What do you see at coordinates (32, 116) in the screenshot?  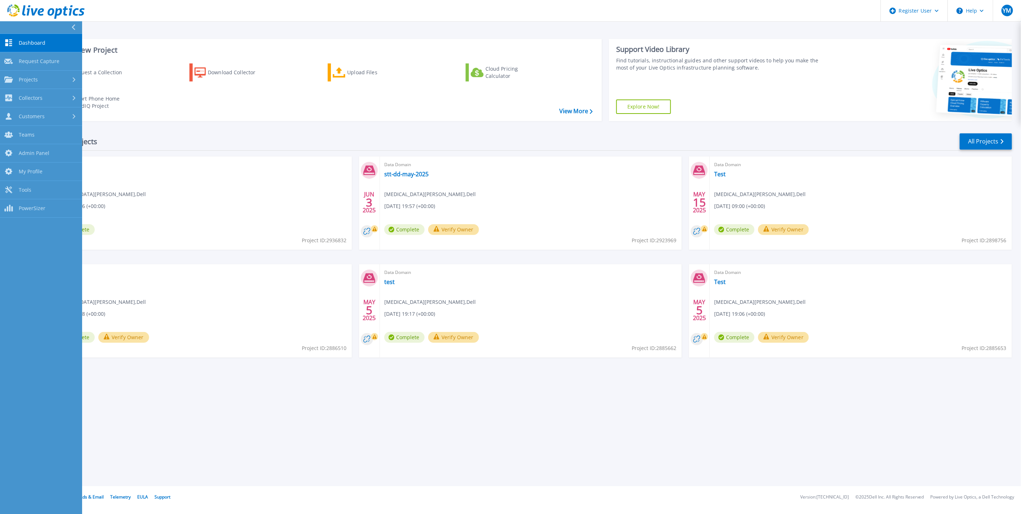 I see `span: Customers` at bounding box center [32, 116].